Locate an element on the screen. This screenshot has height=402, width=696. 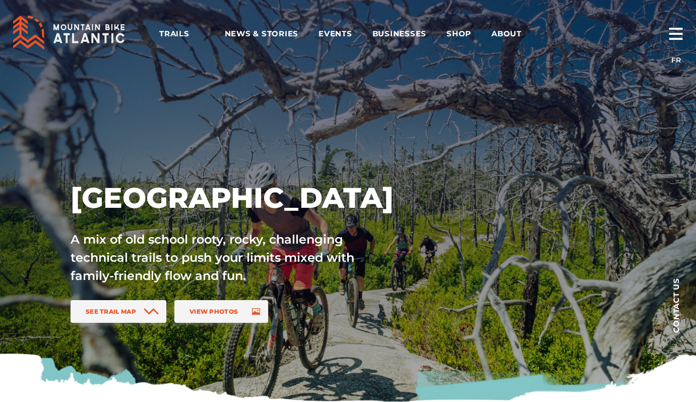
span: Businesses is located at coordinates (400, 34).